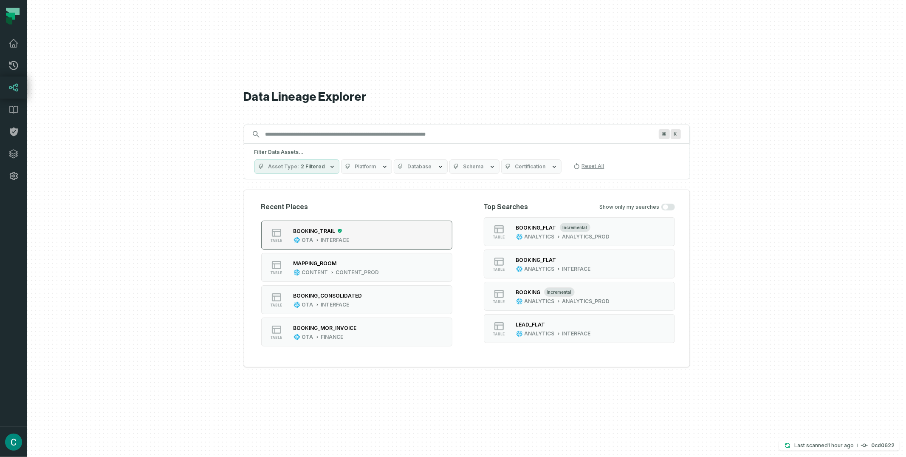  Describe the element at coordinates (824, 445) in the screenshot. I see `p: Last scanned` at that location.